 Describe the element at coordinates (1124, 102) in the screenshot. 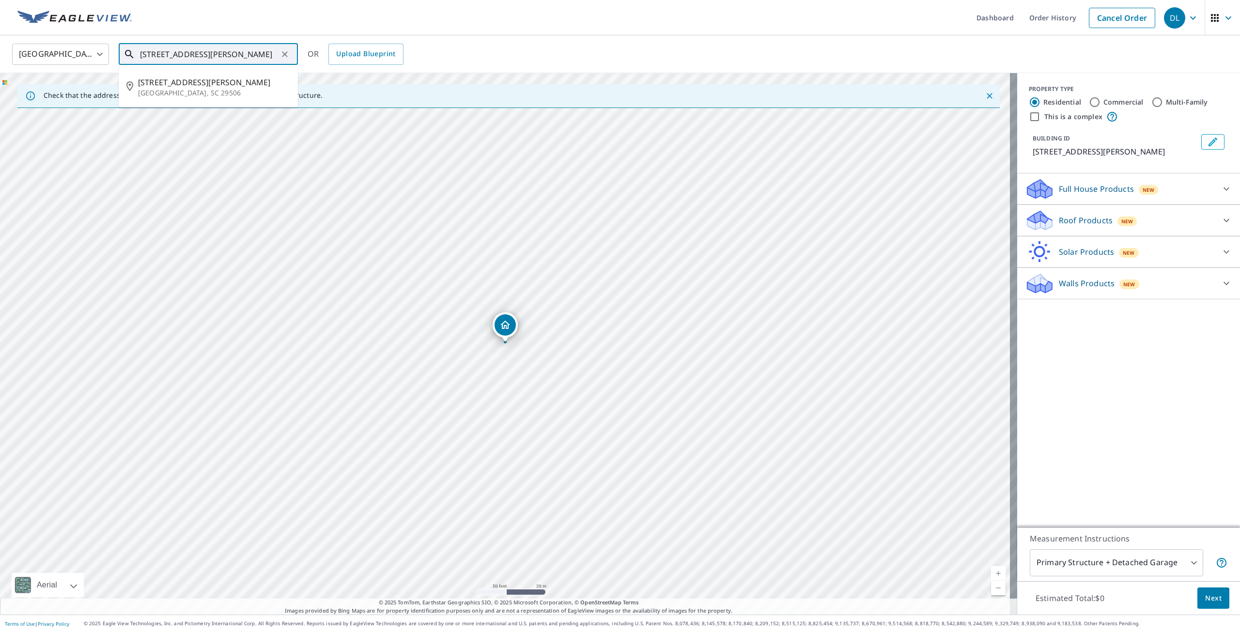

I see `label: Commercial` at that location.